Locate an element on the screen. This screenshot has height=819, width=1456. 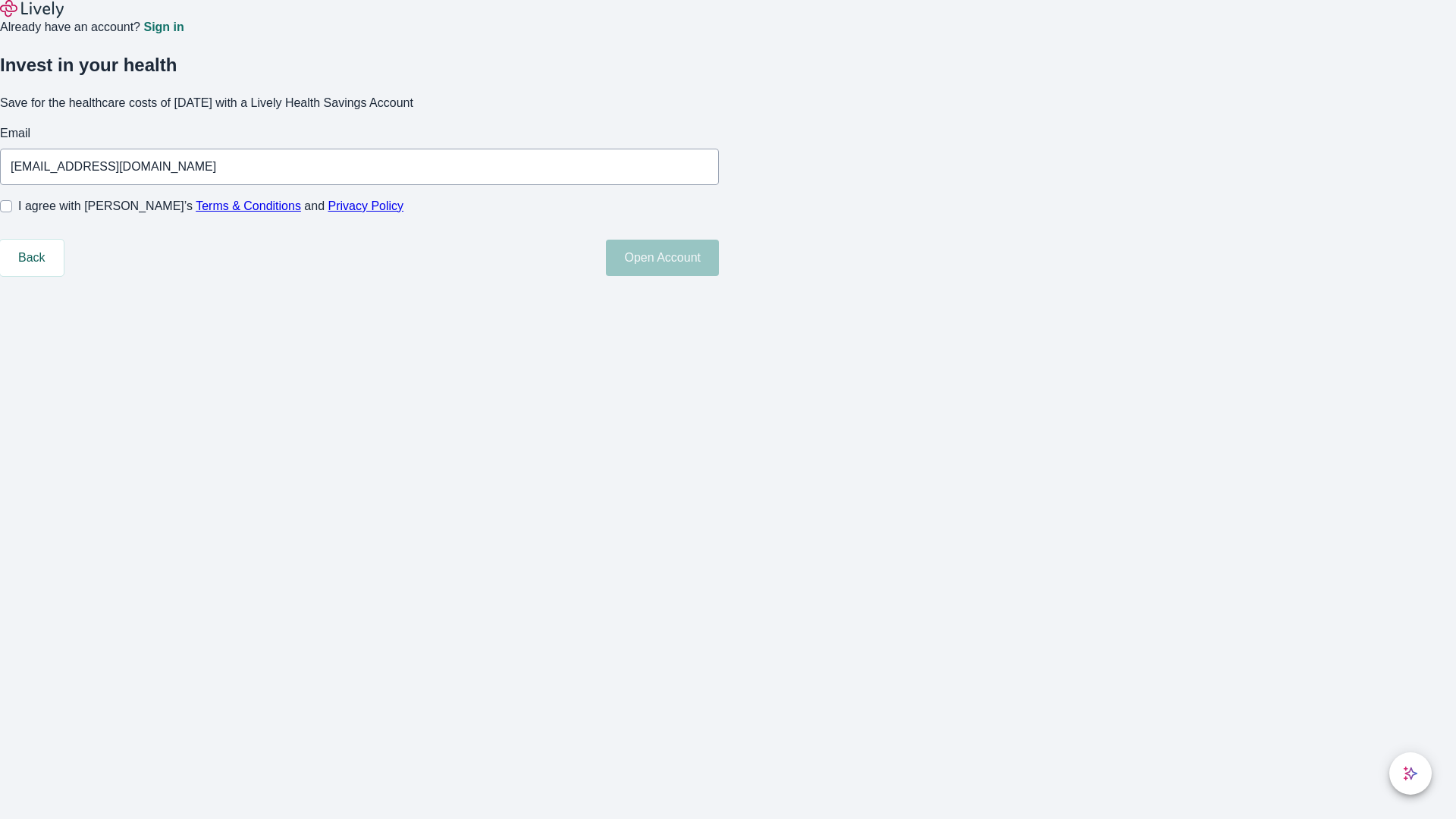
a: Terms & Conditions is located at coordinates (248, 205).